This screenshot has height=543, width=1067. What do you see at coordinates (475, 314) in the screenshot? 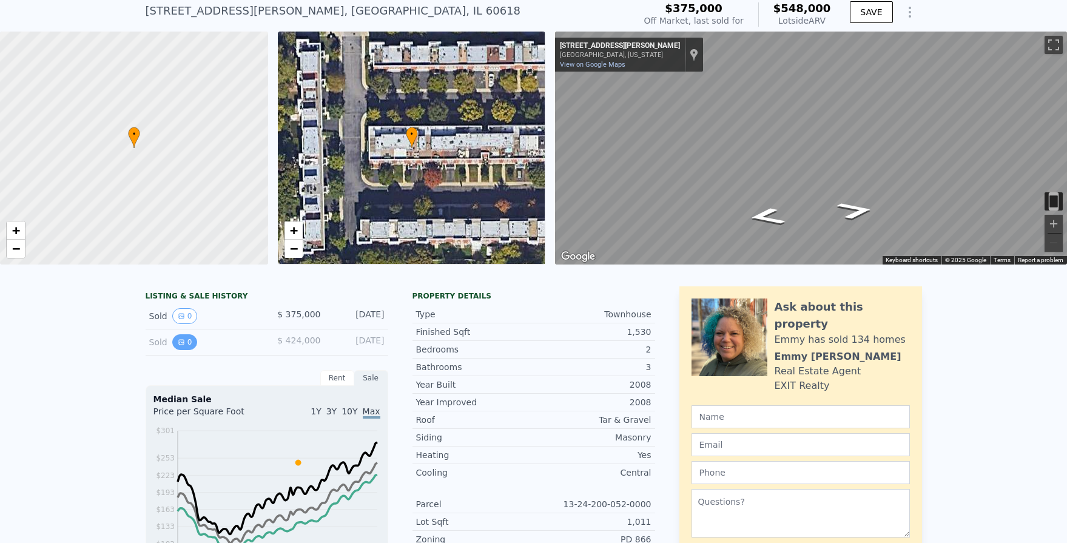
I see `div: Type` at bounding box center [475, 314].